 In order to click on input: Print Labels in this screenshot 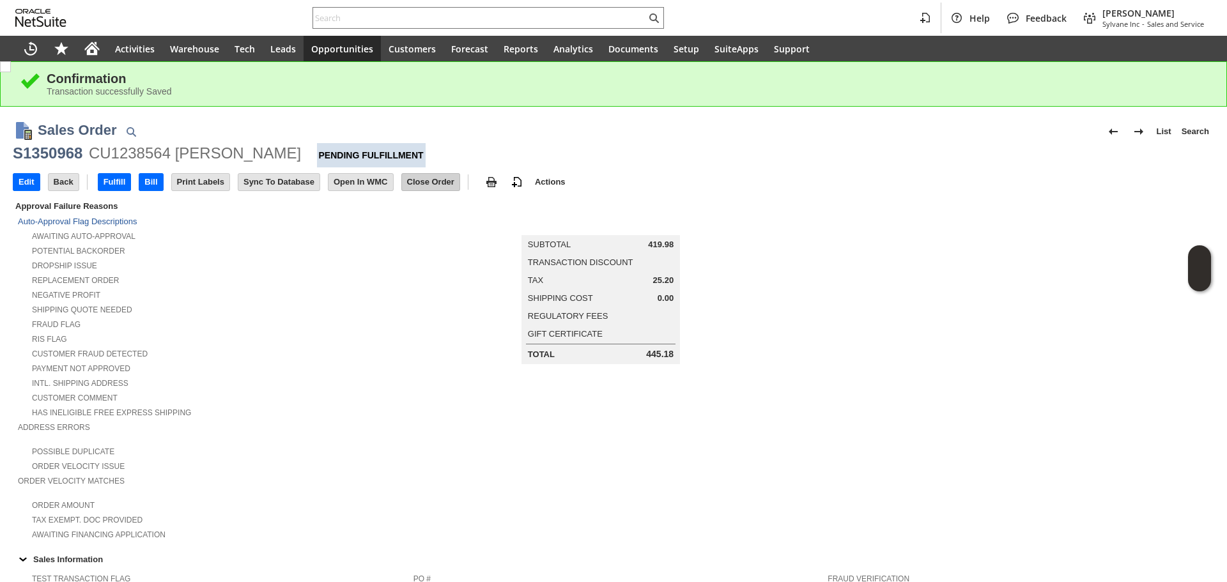, I will do `click(201, 182)`.